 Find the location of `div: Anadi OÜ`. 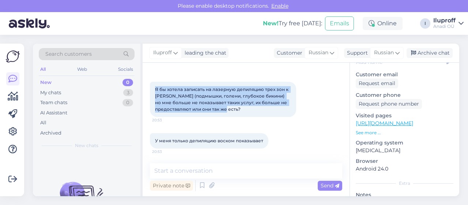

div: Anadi OÜ is located at coordinates (445, 26).